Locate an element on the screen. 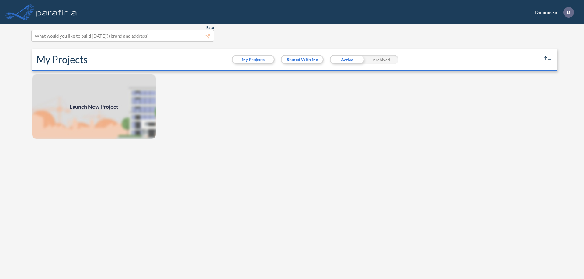  div: Archived is located at coordinates (381, 60).